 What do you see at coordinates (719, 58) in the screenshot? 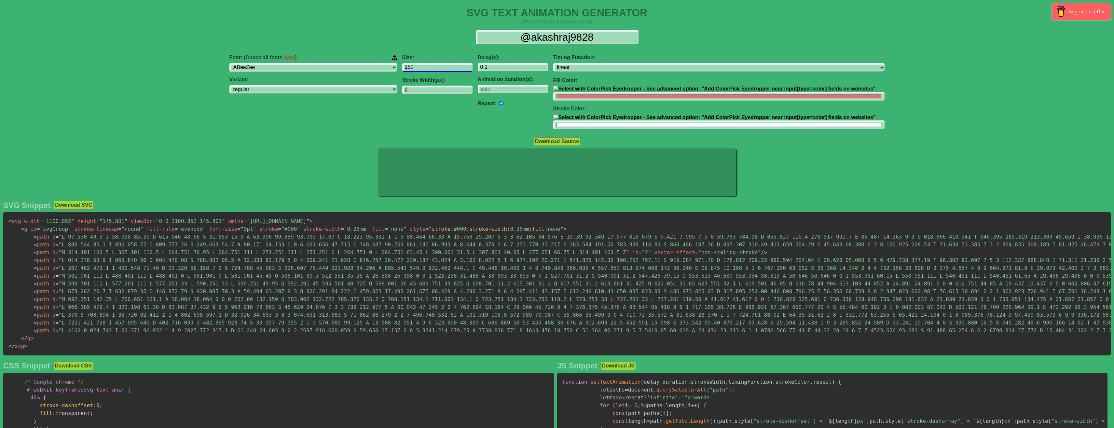
I see `label: Timing Function:` at bounding box center [719, 58].